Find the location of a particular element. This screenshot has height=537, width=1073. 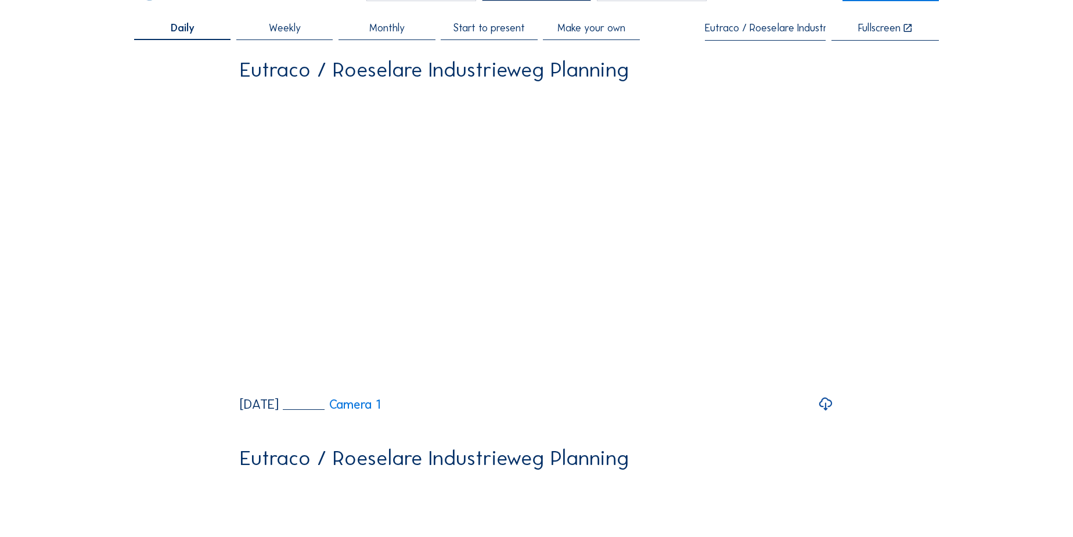

span: Monthly is located at coordinates (387, 28).